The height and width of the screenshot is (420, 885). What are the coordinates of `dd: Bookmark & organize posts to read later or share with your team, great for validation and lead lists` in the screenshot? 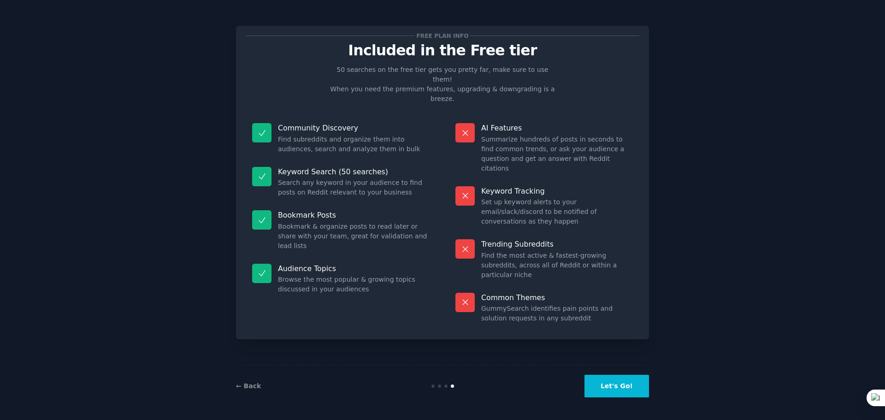 It's located at (354, 236).